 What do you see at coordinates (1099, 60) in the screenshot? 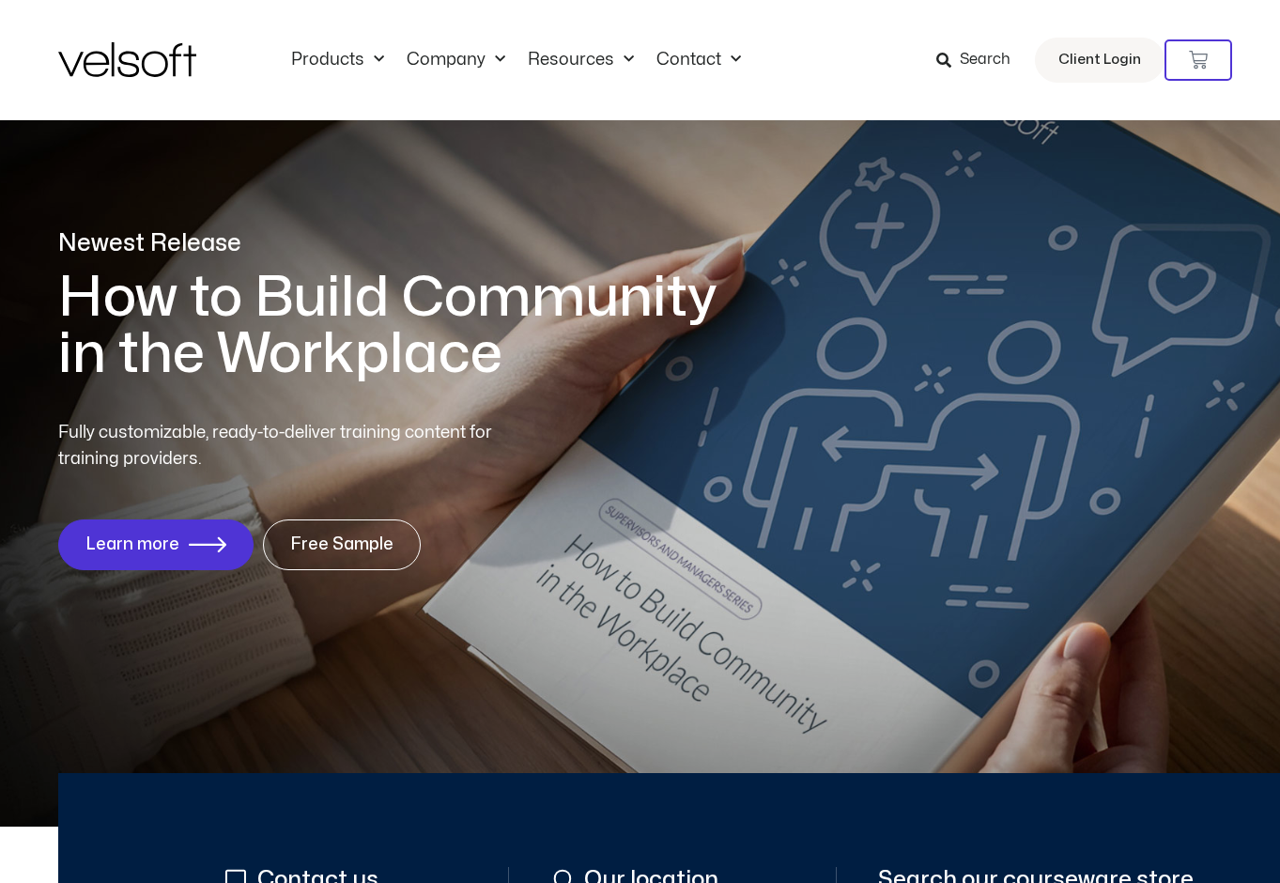
I see `a: Client Login` at bounding box center [1099, 60].